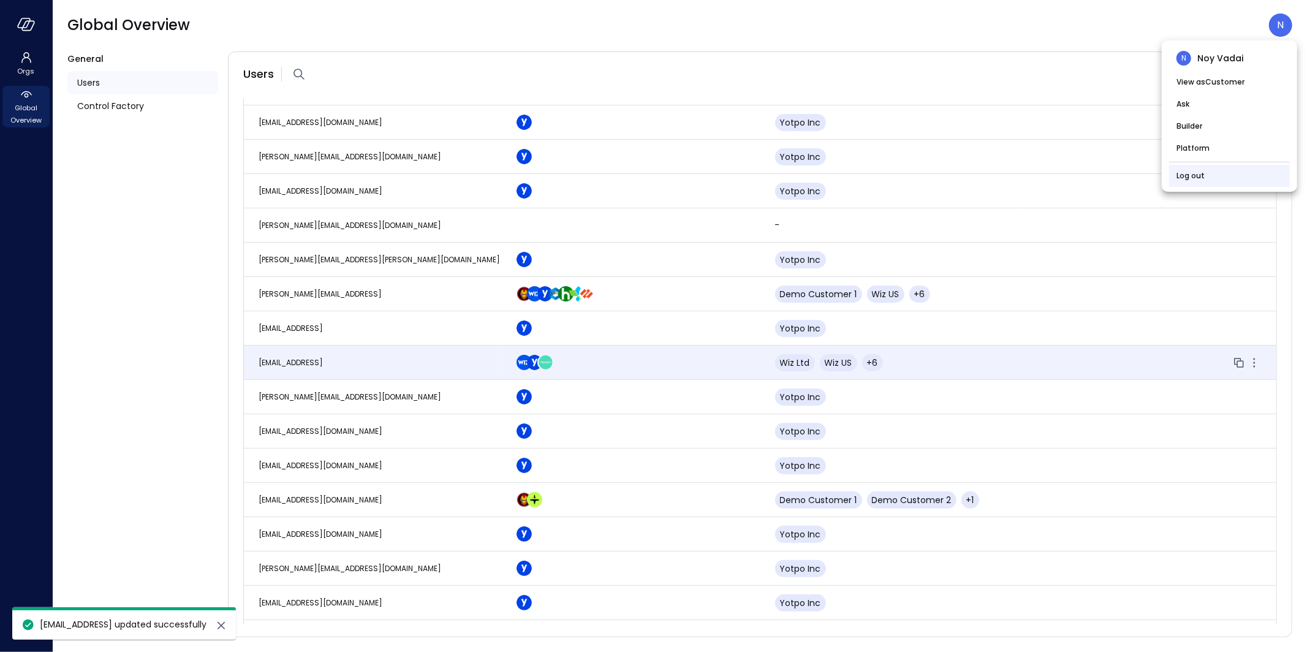 This screenshot has height=652, width=1307. Describe the element at coordinates (1230, 104) in the screenshot. I see `li: Ask` at that location.